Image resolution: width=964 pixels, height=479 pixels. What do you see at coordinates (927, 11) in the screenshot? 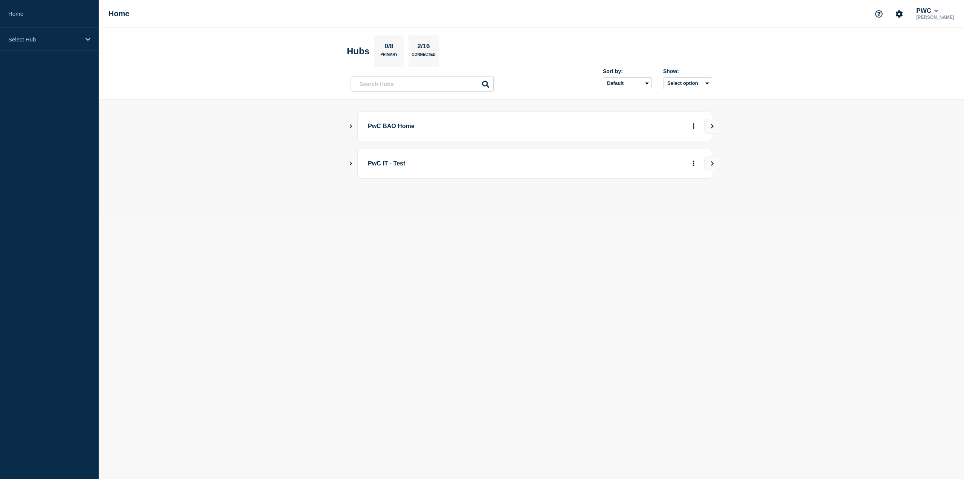
I see `button: PWC` at bounding box center [927, 11].